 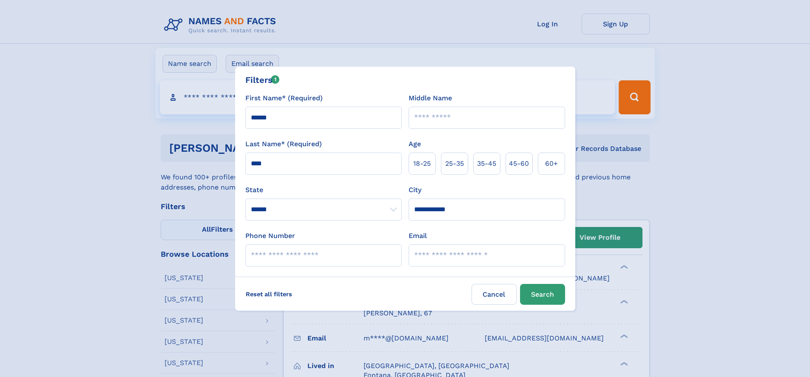 What do you see at coordinates (415, 144) in the screenshot?
I see `label: Age` at bounding box center [415, 144].